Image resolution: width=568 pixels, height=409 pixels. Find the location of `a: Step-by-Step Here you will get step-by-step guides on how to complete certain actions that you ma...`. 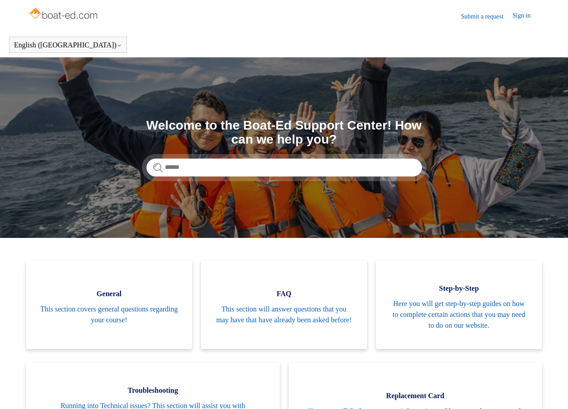

a: Step-by-Step Here you will get step-by-step guides on how to complete certain actions that you ma... is located at coordinates (459, 305).